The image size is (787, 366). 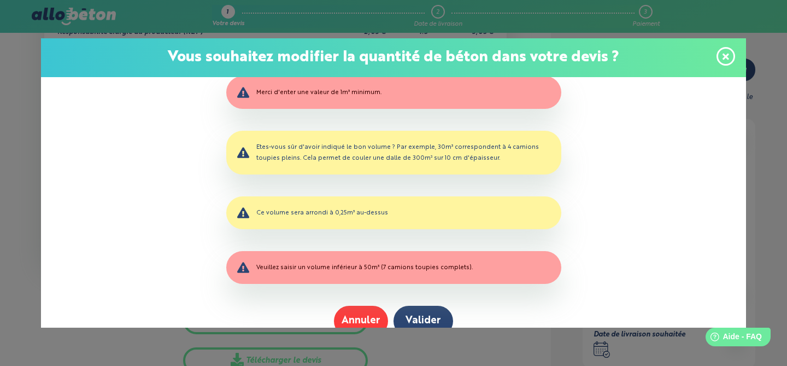 I want to click on button: Annuler, so click(x=361, y=320).